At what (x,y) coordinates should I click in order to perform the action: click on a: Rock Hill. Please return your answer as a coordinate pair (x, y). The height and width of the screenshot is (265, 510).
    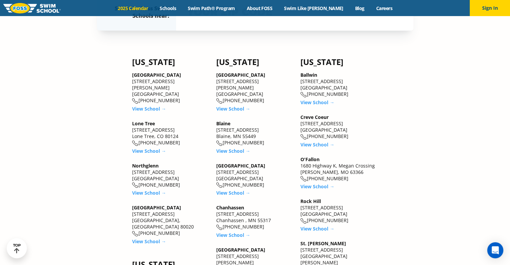
    Looking at the image, I should click on (311, 201).